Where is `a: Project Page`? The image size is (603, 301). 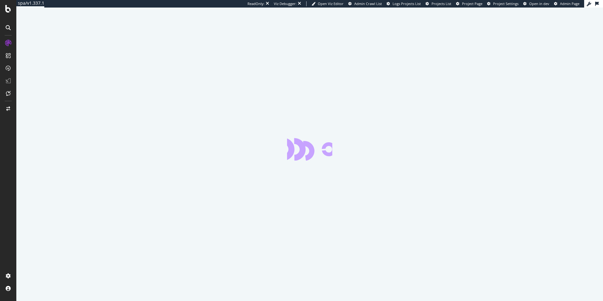
a: Project Page is located at coordinates (469, 4).